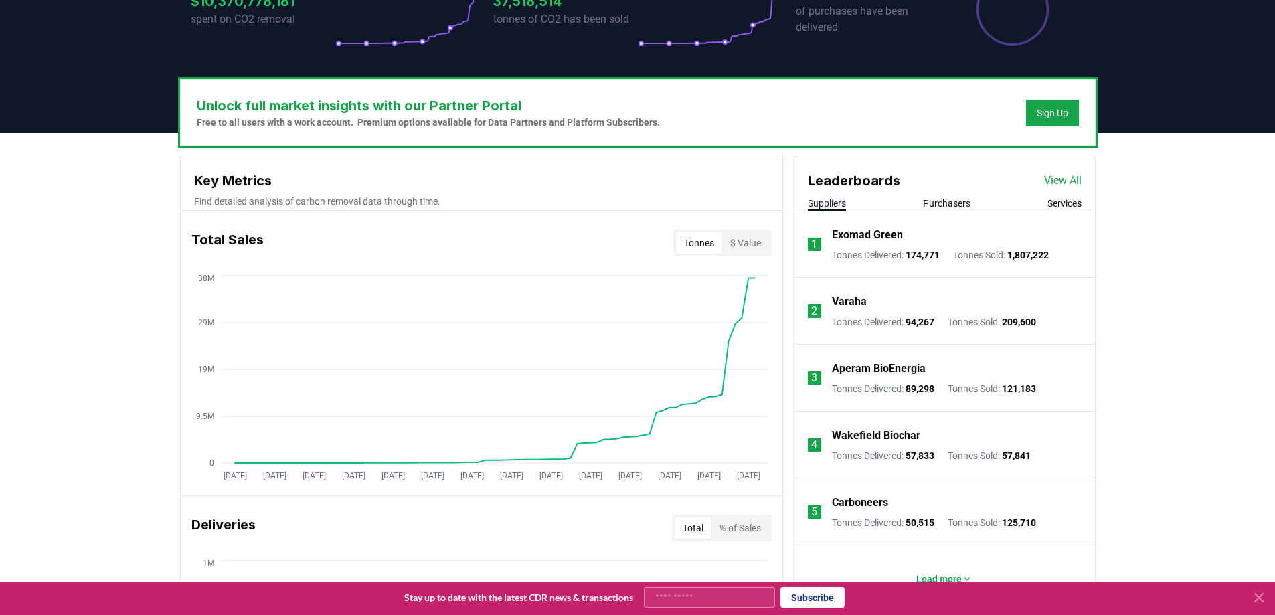  Describe the element at coordinates (867, 235) in the screenshot. I see `a: Exomad Green` at that location.